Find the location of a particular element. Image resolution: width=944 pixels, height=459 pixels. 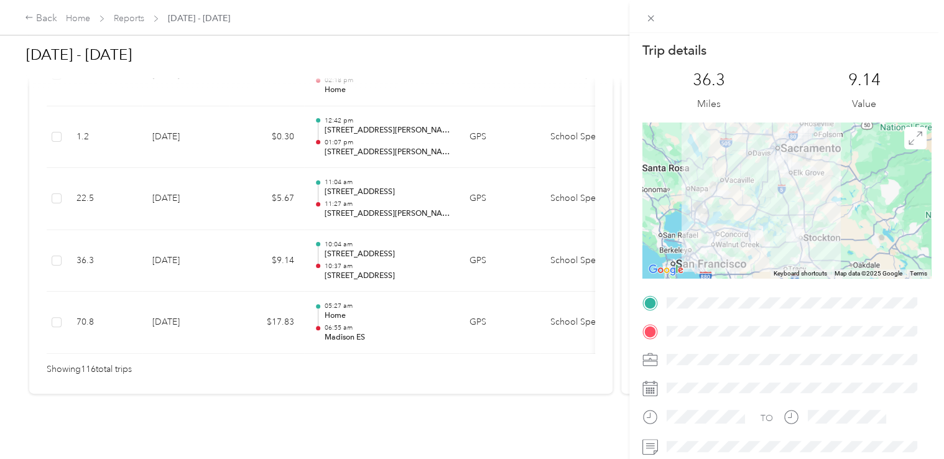

img: Google is located at coordinates (666, 270).